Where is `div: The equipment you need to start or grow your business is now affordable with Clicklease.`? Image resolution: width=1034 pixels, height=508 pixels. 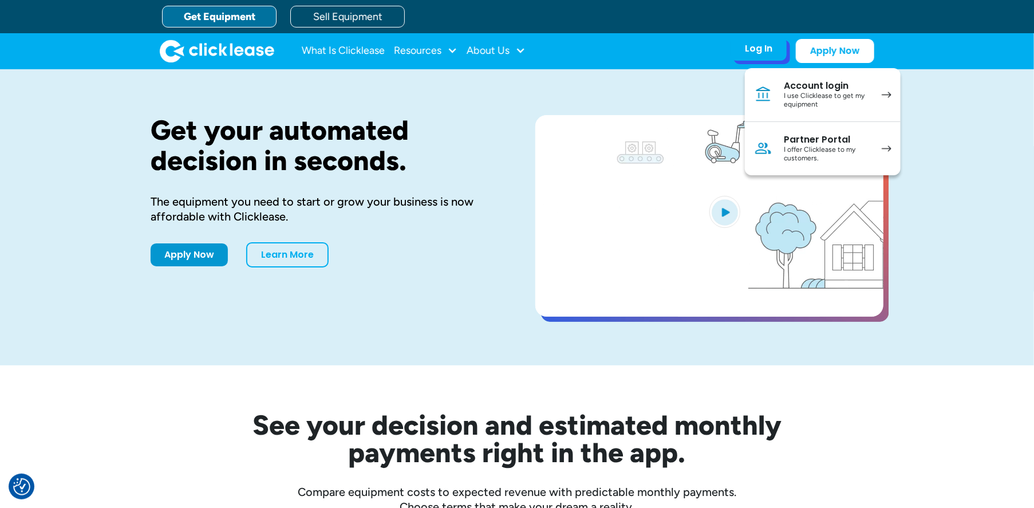
div: The equipment you need to start or grow your business is now affordable with Clicklease. is located at coordinates (325, 209).